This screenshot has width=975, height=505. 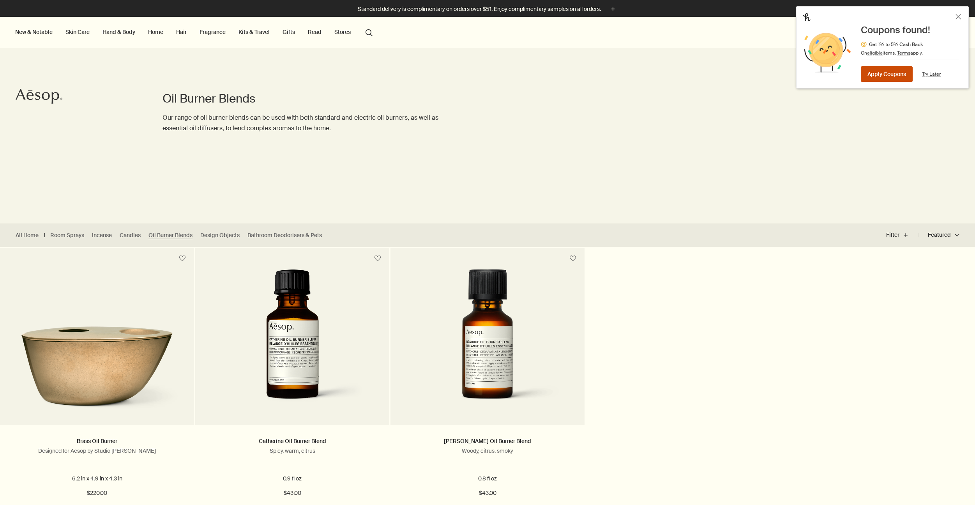 What do you see at coordinates (292, 441) in the screenshot?
I see `a: Catherine Oil Burner Blend` at bounding box center [292, 441].